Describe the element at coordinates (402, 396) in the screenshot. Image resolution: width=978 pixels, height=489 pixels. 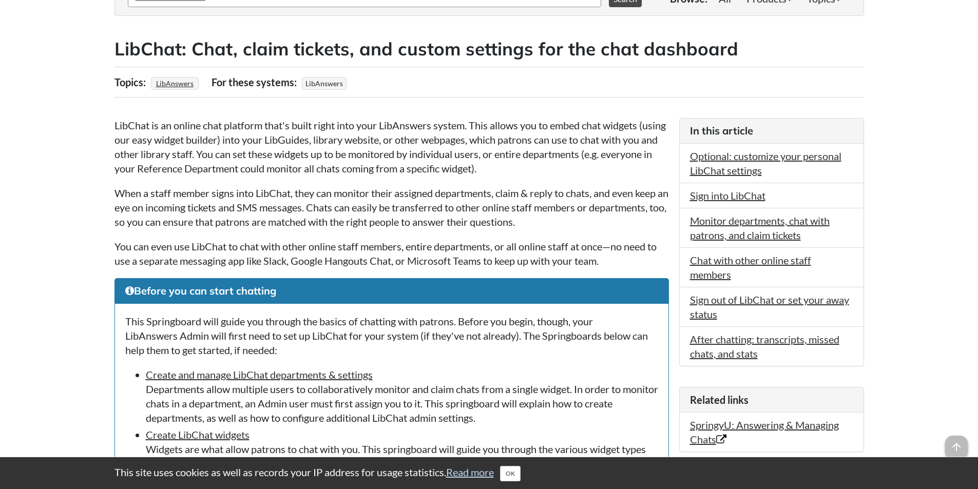
I see `li: Departments allow multiple users to collaboratively monitor and claim chats from a single widget....` at that location.